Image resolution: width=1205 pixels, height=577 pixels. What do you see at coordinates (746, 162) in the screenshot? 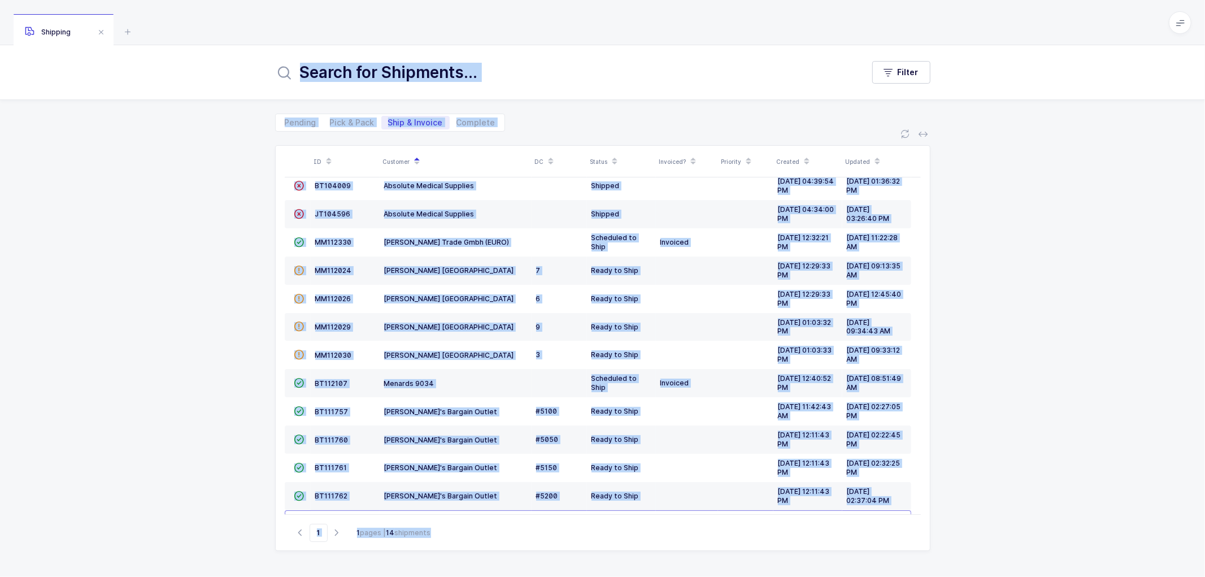
I see `div: Priority` at bounding box center [746, 162].